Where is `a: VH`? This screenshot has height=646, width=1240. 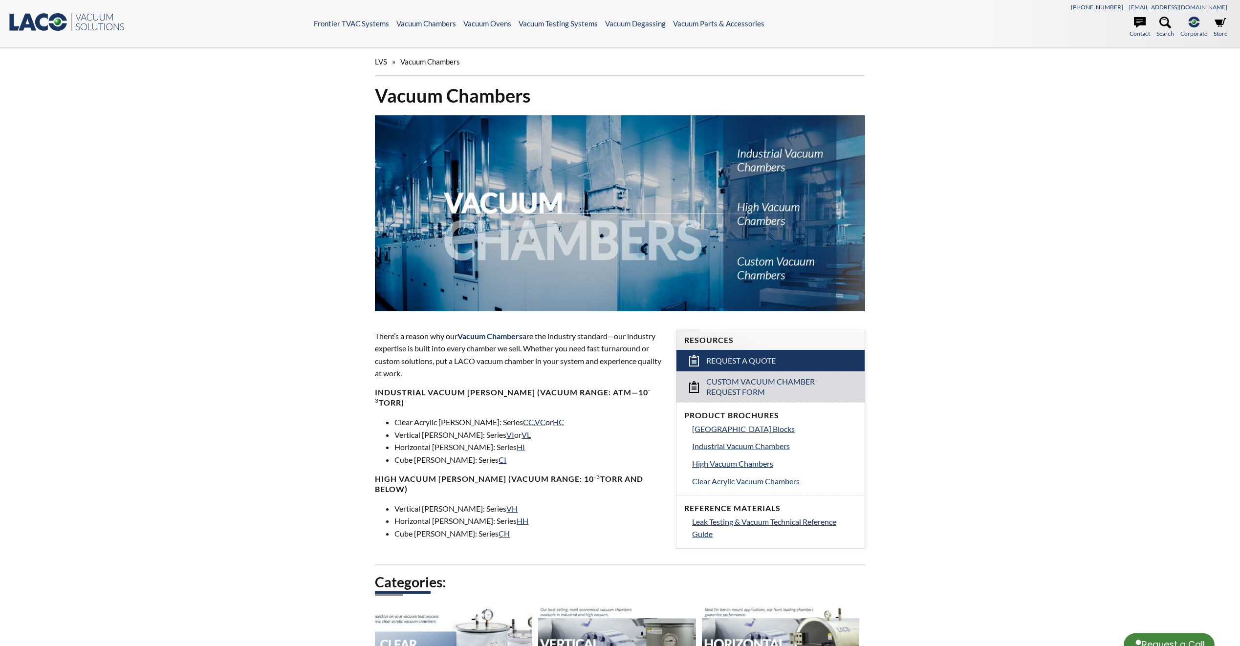
a: VH is located at coordinates (512, 508).